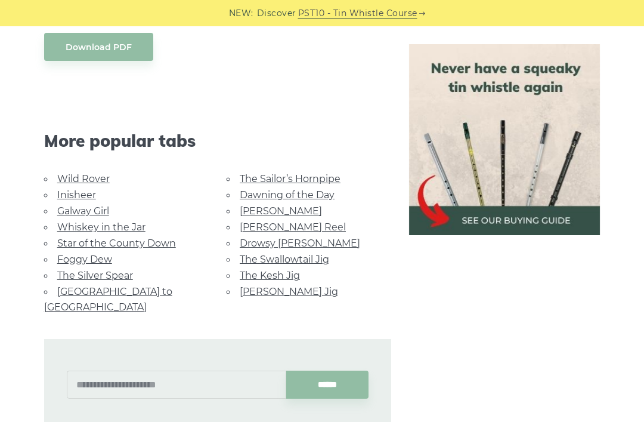  Describe the element at coordinates (218, 141) in the screenshot. I see `span: More popular tabs` at that location.